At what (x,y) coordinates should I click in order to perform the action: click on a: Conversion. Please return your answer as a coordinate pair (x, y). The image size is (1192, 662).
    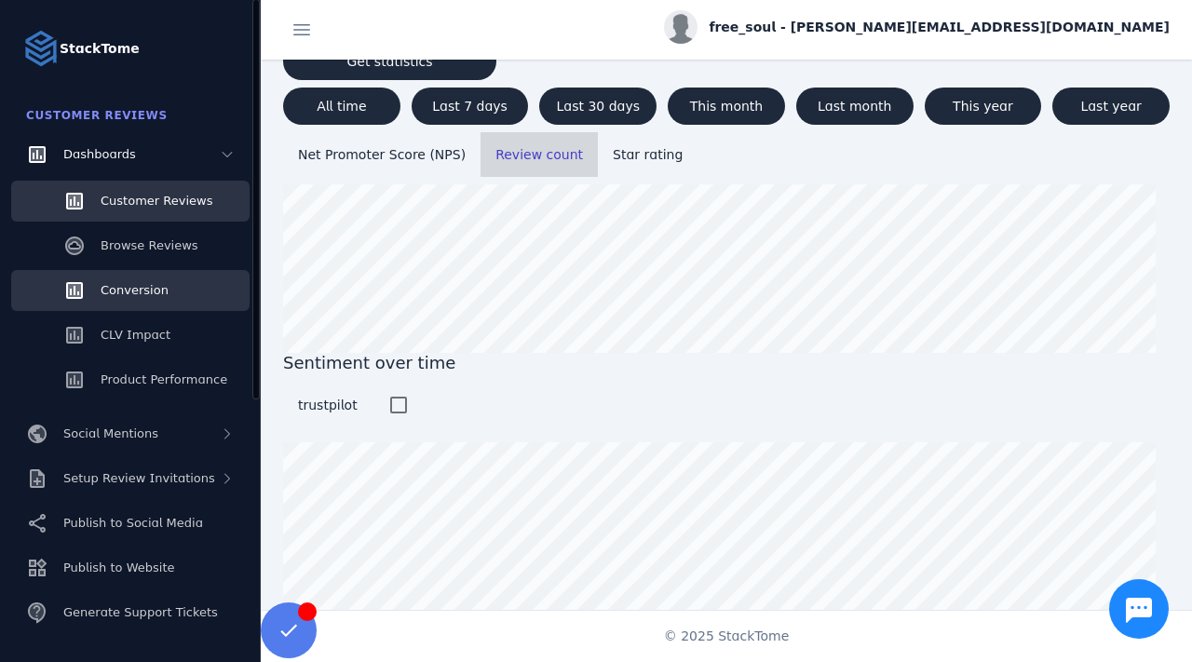
    Looking at the image, I should click on (130, 291).